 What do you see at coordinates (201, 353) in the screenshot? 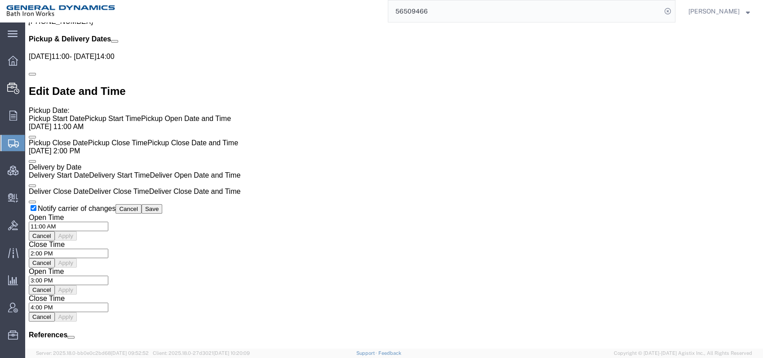
I see `span: Client: 2025.18.0-27d3021` at bounding box center [201, 353].